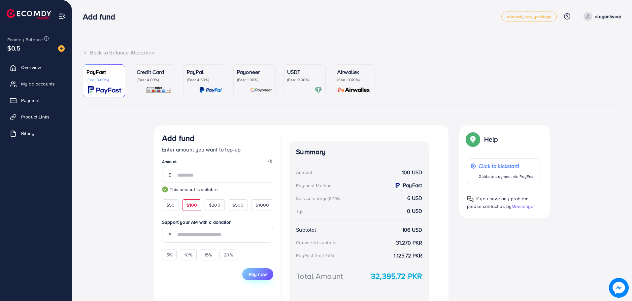 The width and height of the screenshot is (632, 301). Describe the element at coordinates (218, 150) in the screenshot. I see `p: Enter amount you want to top-up` at that location.